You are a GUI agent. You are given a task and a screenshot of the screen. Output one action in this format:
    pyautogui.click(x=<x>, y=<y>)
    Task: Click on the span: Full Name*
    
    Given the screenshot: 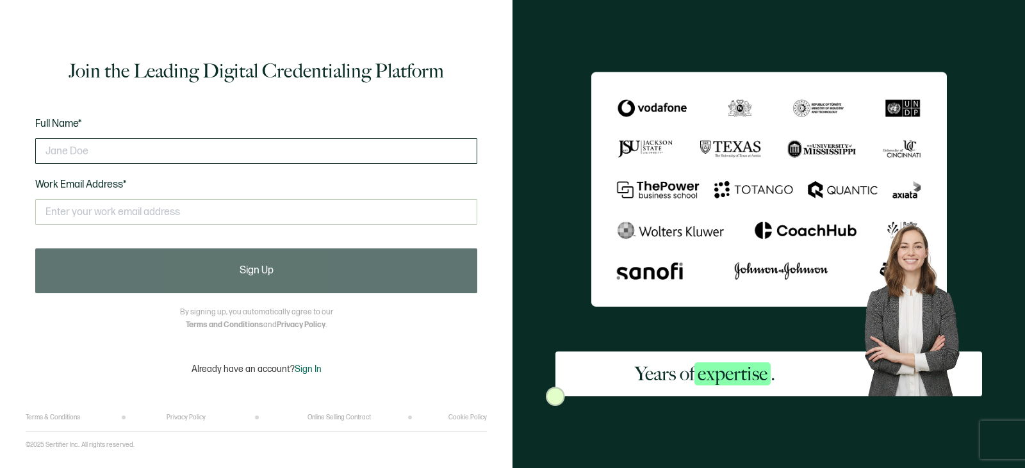 What is the action you would take?
    pyautogui.click(x=58, y=124)
    